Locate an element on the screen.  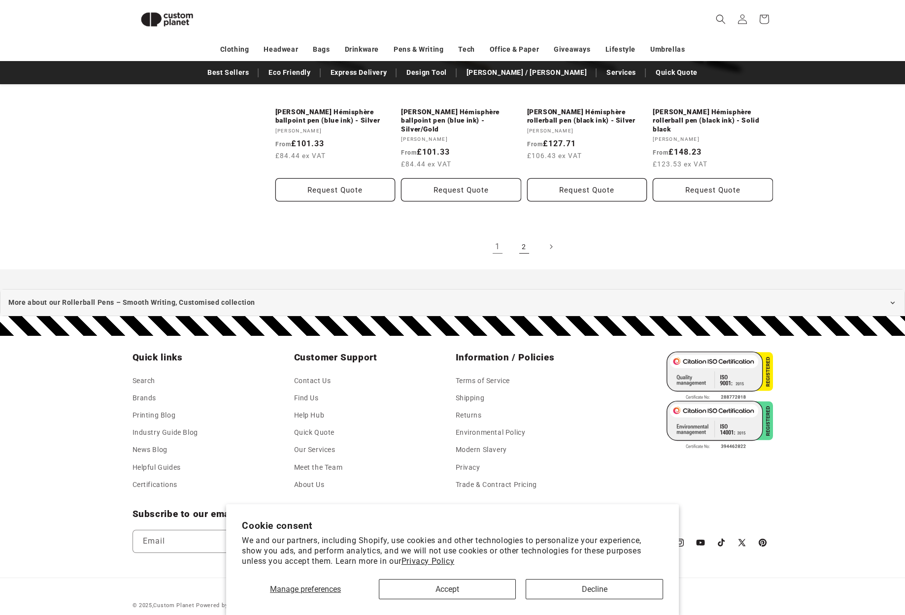
h2: Cookie consent is located at coordinates (452, 526).